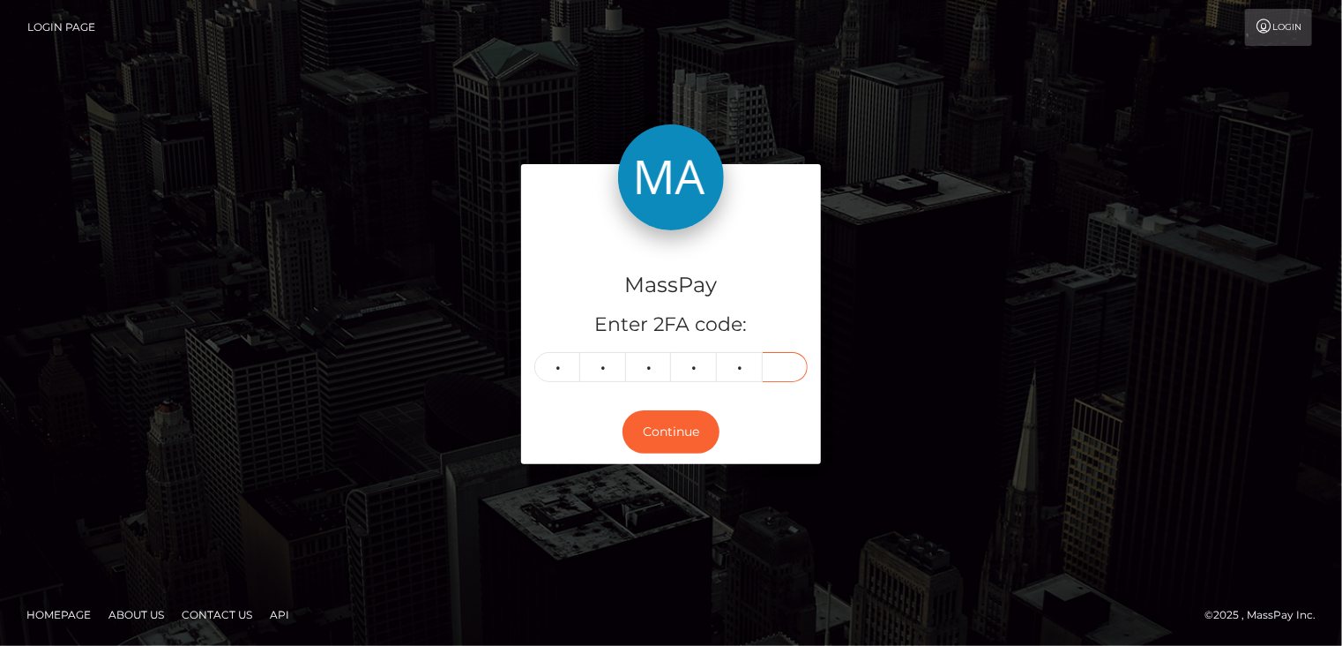 The height and width of the screenshot is (646, 1342). What do you see at coordinates (58, 614) in the screenshot?
I see `a: Homepage` at bounding box center [58, 614].